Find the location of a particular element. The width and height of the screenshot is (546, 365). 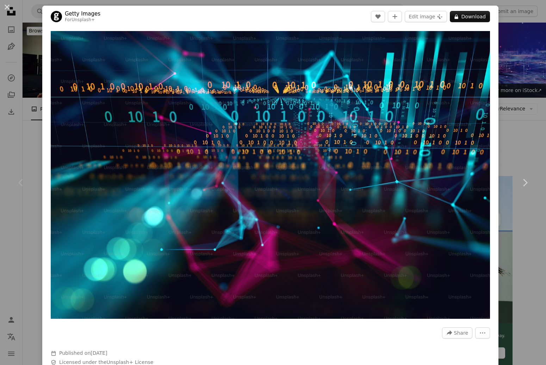

button: Zoom in on this image is located at coordinates (270, 175).